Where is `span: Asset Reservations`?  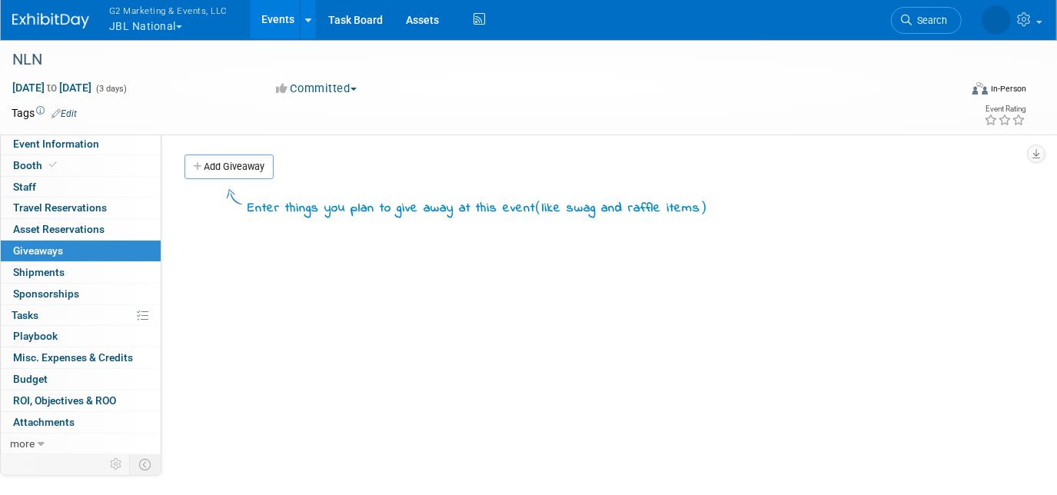
span: Asset Reservations is located at coordinates (58, 229).